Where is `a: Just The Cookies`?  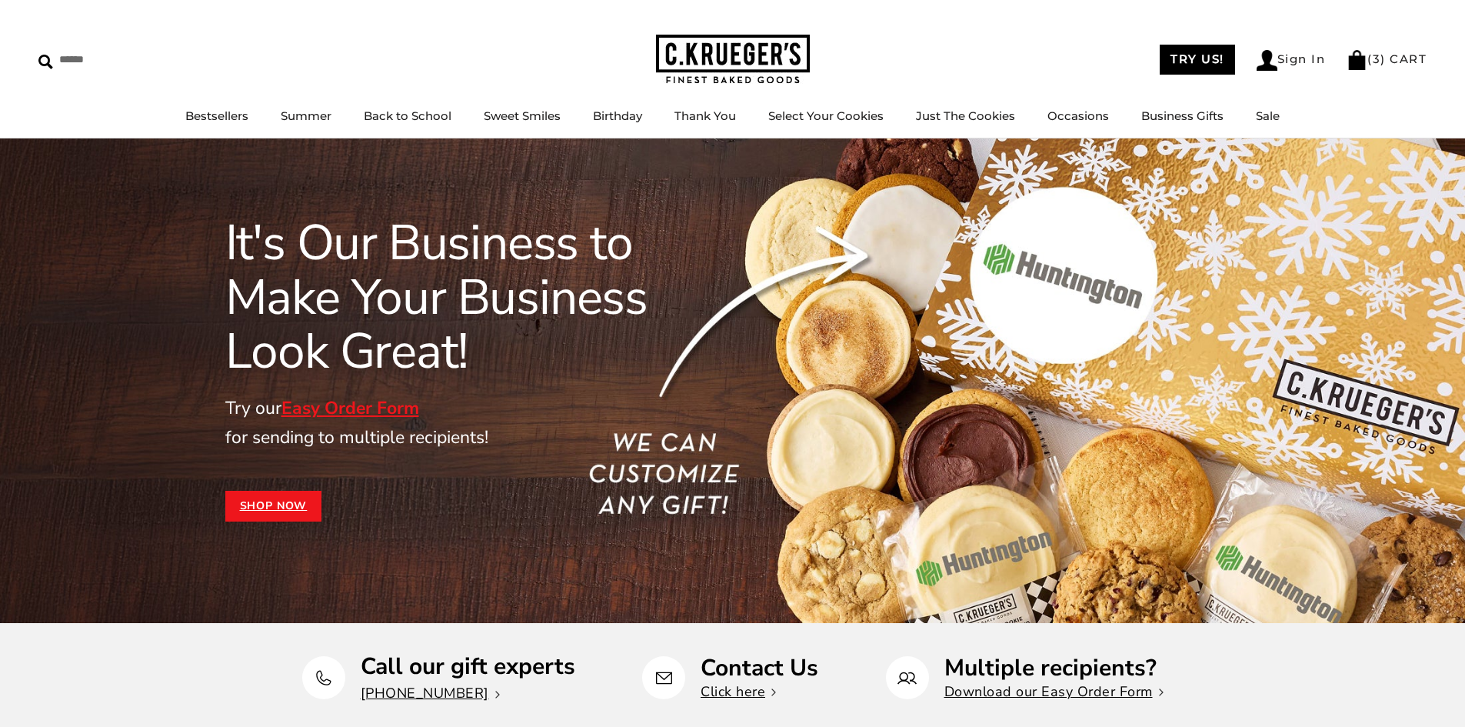
a: Just The Cookies is located at coordinates (965, 115).